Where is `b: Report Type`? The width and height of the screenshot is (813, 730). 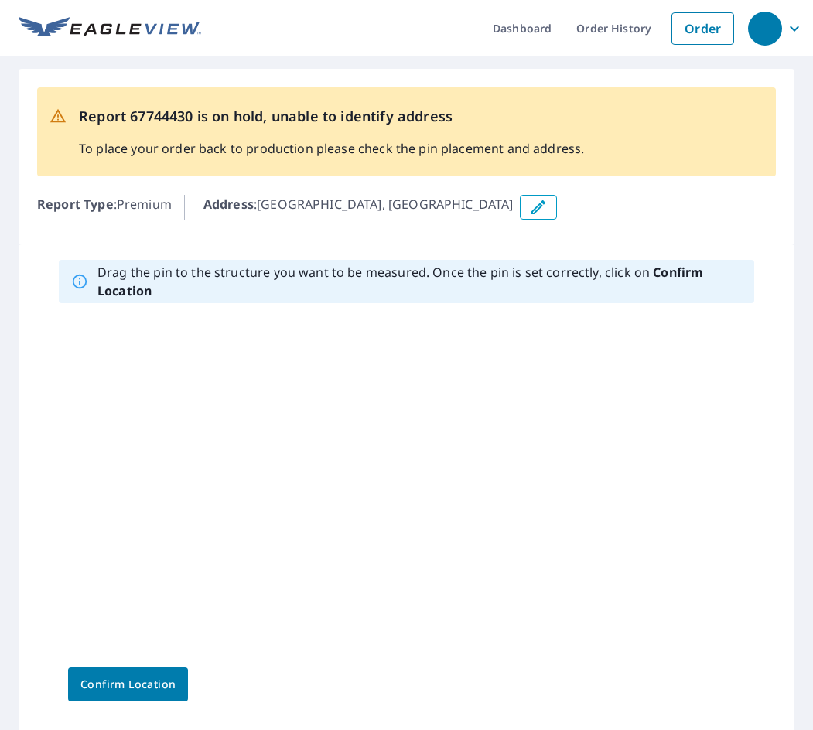
b: Report Type is located at coordinates (75, 204).